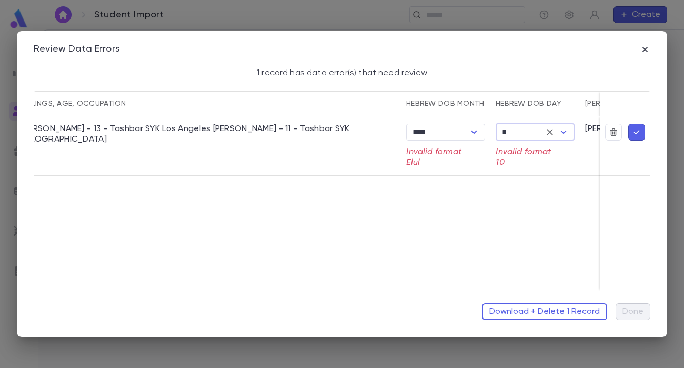 The width and height of the screenshot is (684, 368). Describe the element at coordinates (529, 104) in the screenshot. I see `div: hebrew DOB Day` at that location.